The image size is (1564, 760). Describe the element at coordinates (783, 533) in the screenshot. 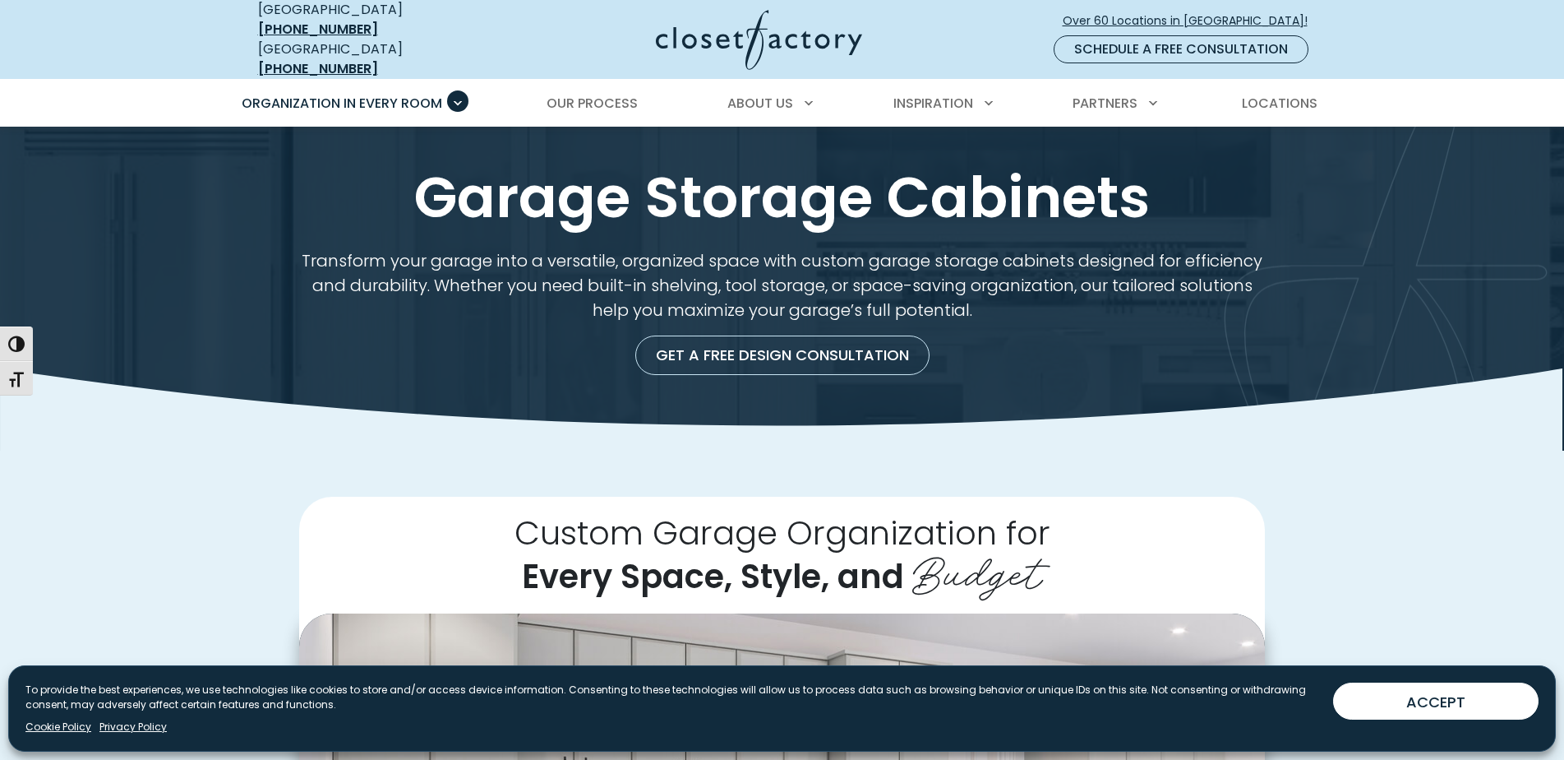

I see `span: Custom Garage Organization for` at that location.